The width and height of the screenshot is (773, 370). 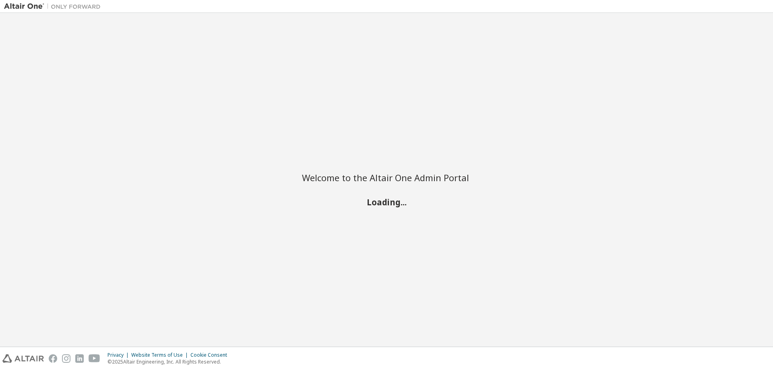 I want to click on p: © 2025 Altair Engineering, Inc. All Rights Reserved., so click(x=170, y=362).